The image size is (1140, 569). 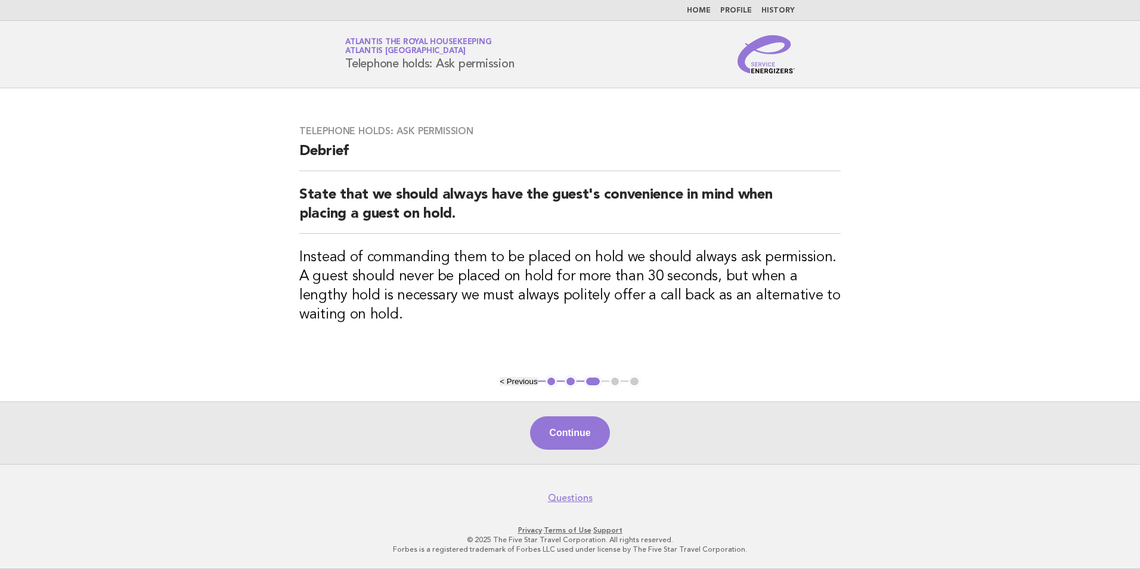 What do you see at coordinates (571, 382) in the screenshot?
I see `button: 2` at bounding box center [571, 382].